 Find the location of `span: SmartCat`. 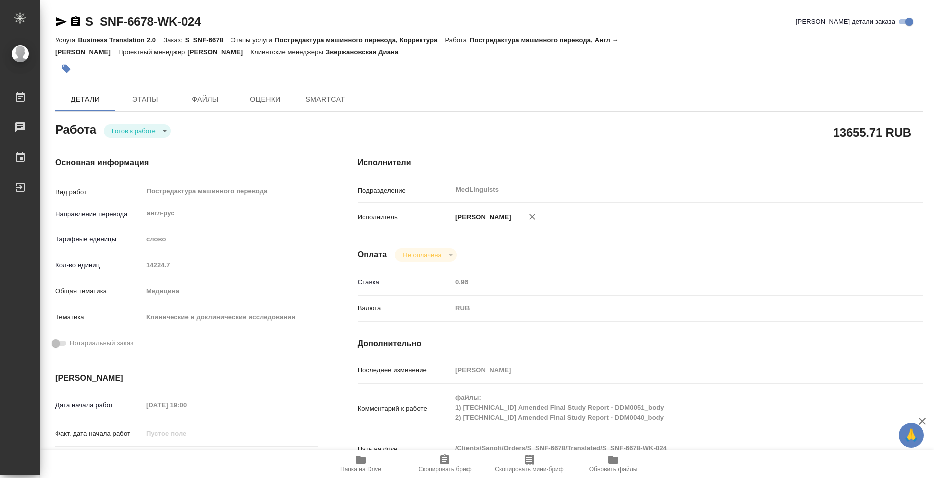

span: SmartCat is located at coordinates (325, 99).